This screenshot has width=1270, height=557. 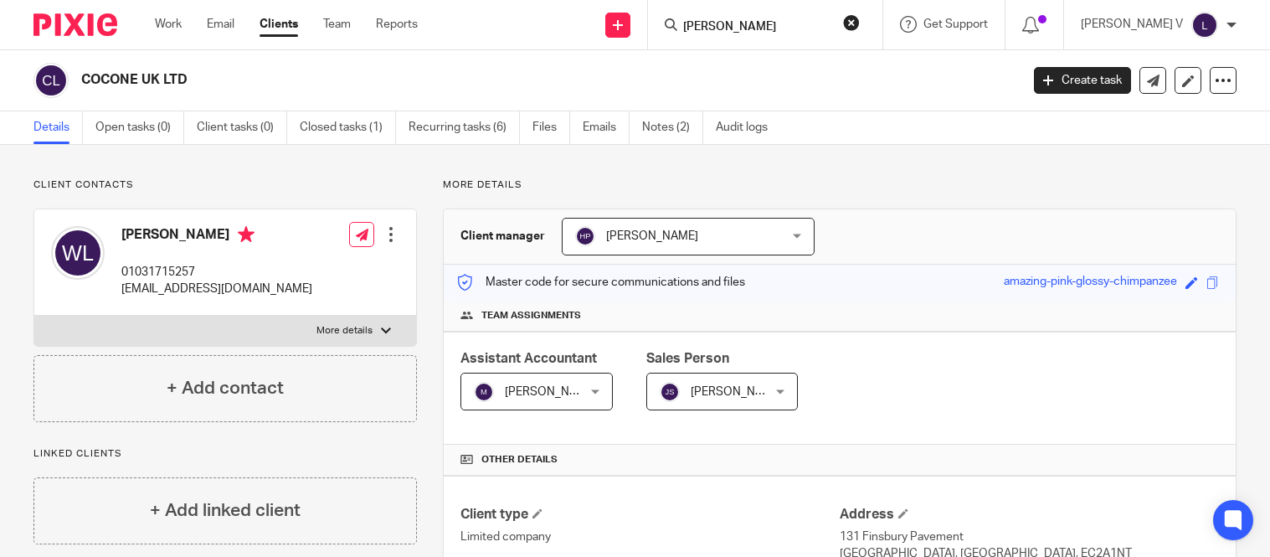 I want to click on p: Master code for secure communications and files, so click(x=600, y=282).